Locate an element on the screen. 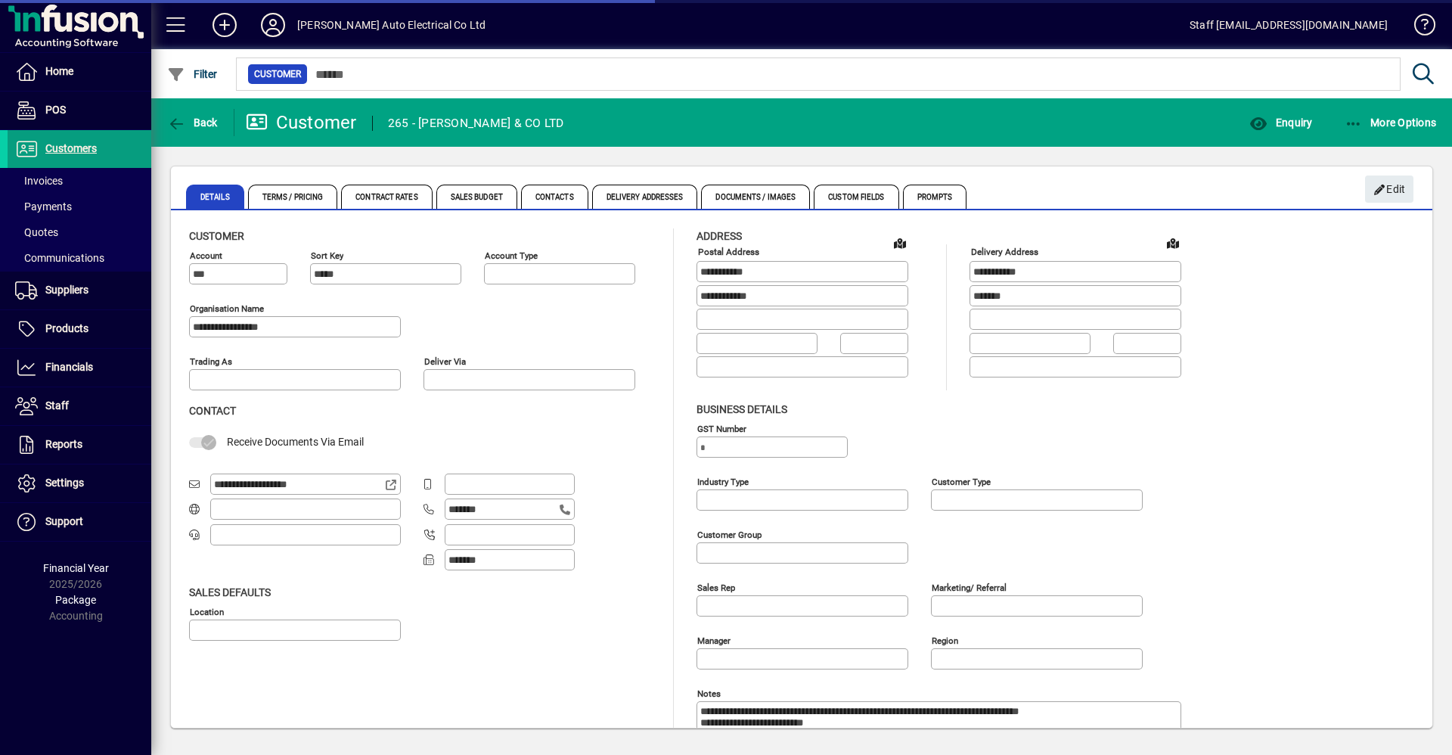 The width and height of the screenshot is (1452, 755). mat-label: GST Number is located at coordinates (721, 428).